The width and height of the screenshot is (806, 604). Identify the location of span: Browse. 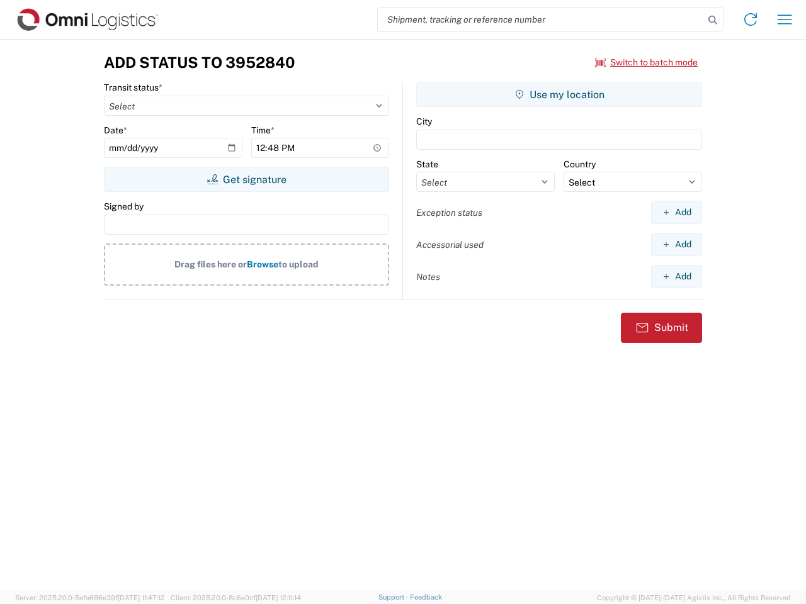
(263, 264).